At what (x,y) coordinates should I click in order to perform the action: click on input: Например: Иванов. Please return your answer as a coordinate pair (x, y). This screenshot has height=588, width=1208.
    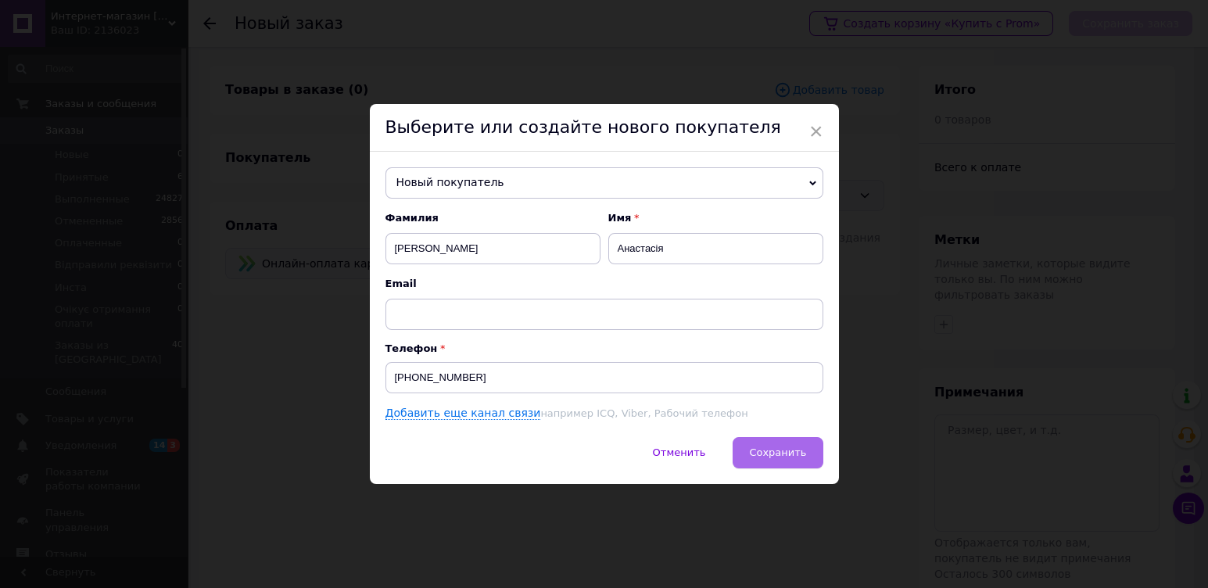
    Looking at the image, I should click on (492, 249).